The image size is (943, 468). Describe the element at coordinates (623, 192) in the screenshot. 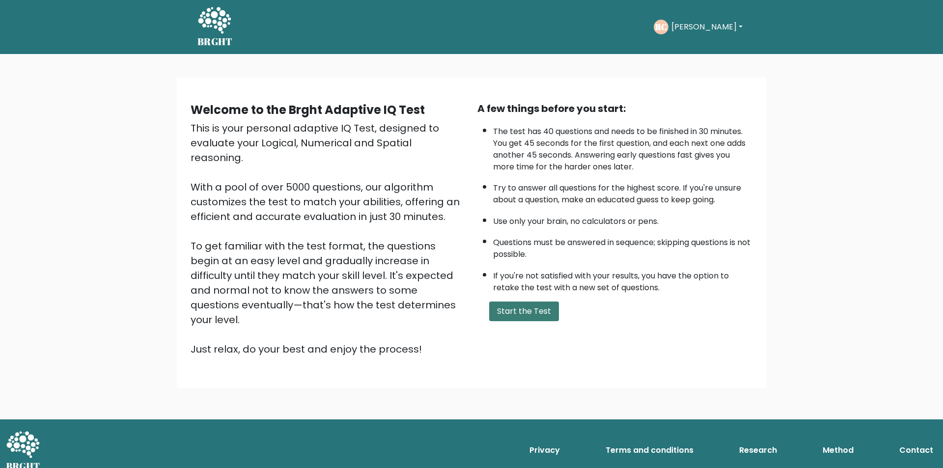

I see `li: Try to answer all questions for the highest score. If you're unsure about a question, make an edu...` at that location.